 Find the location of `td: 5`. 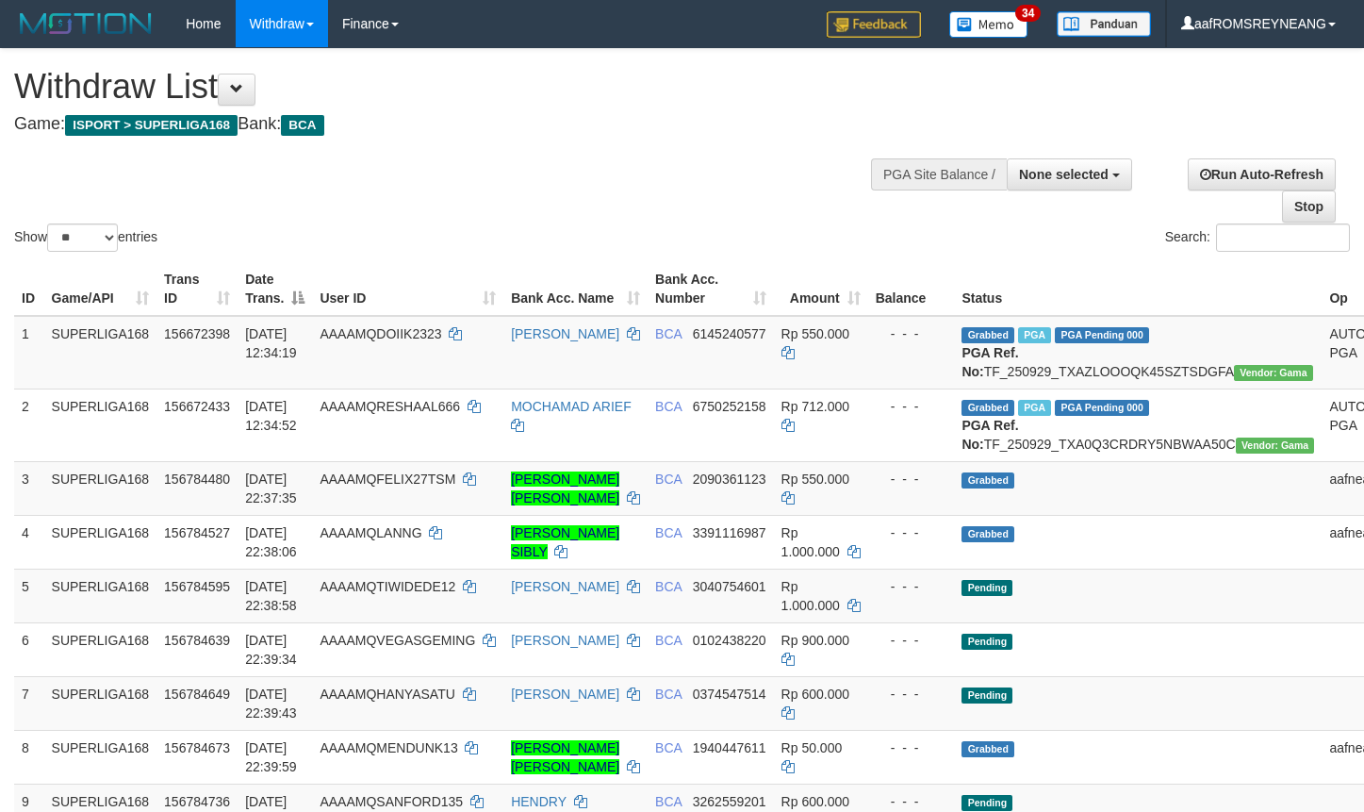

td: 5 is located at coordinates (29, 595).